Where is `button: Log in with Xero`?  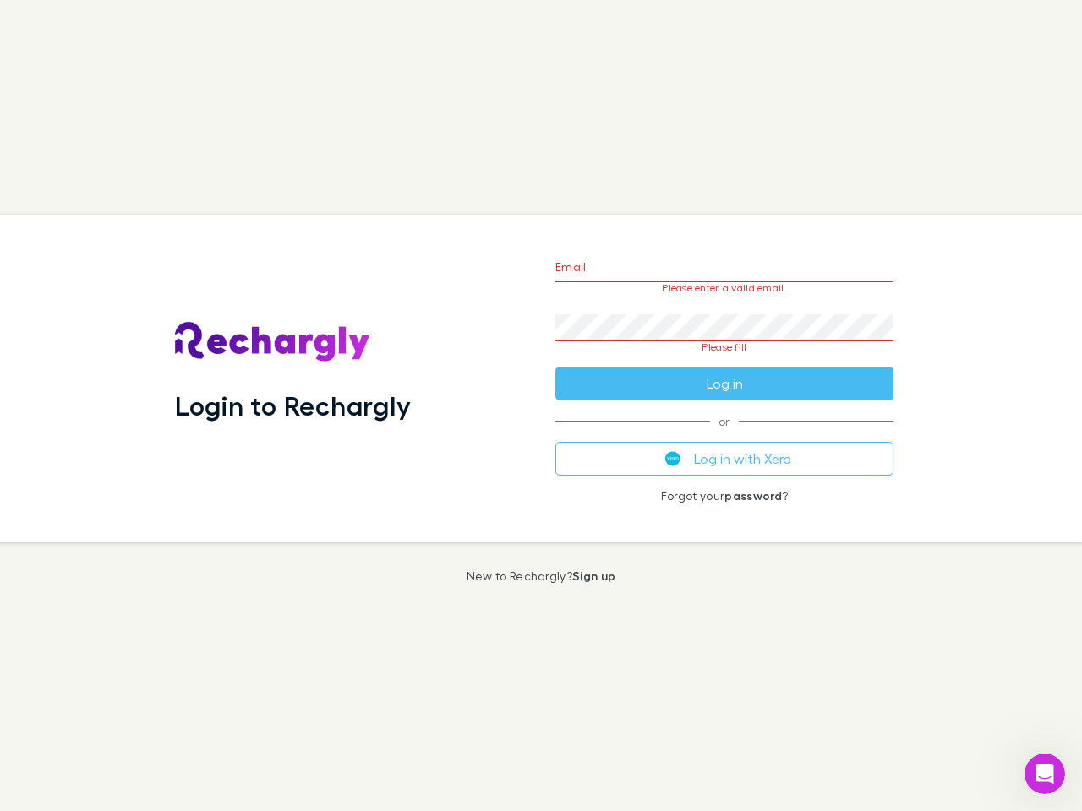
button: Log in with Xero is located at coordinates (724, 459).